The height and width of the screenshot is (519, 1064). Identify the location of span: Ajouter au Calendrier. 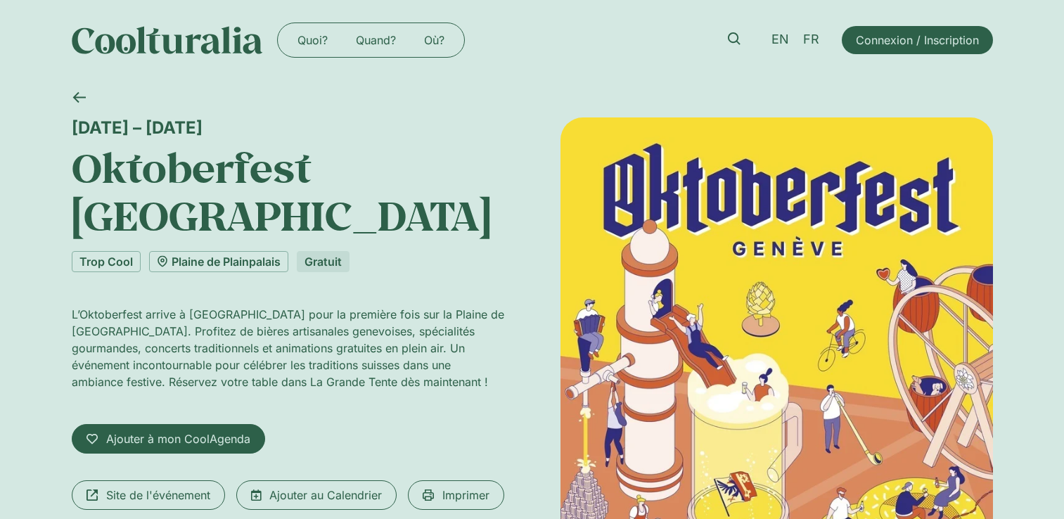
(326, 495).